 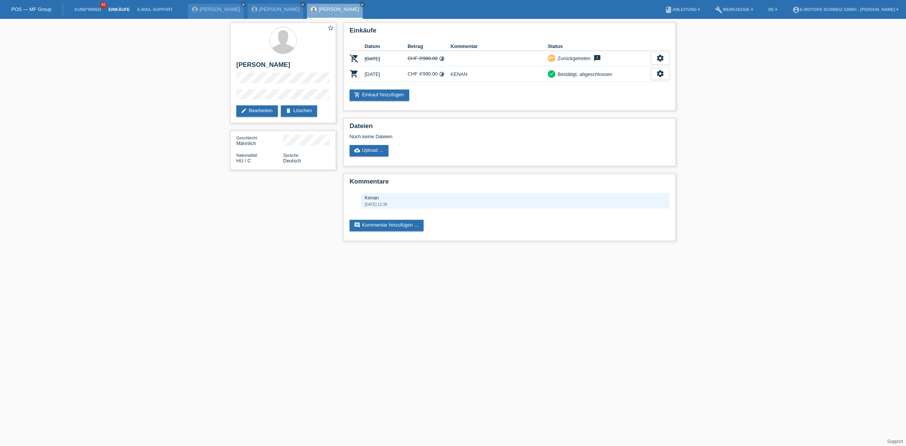 I want to click on i: POSP00027056, so click(x=354, y=74).